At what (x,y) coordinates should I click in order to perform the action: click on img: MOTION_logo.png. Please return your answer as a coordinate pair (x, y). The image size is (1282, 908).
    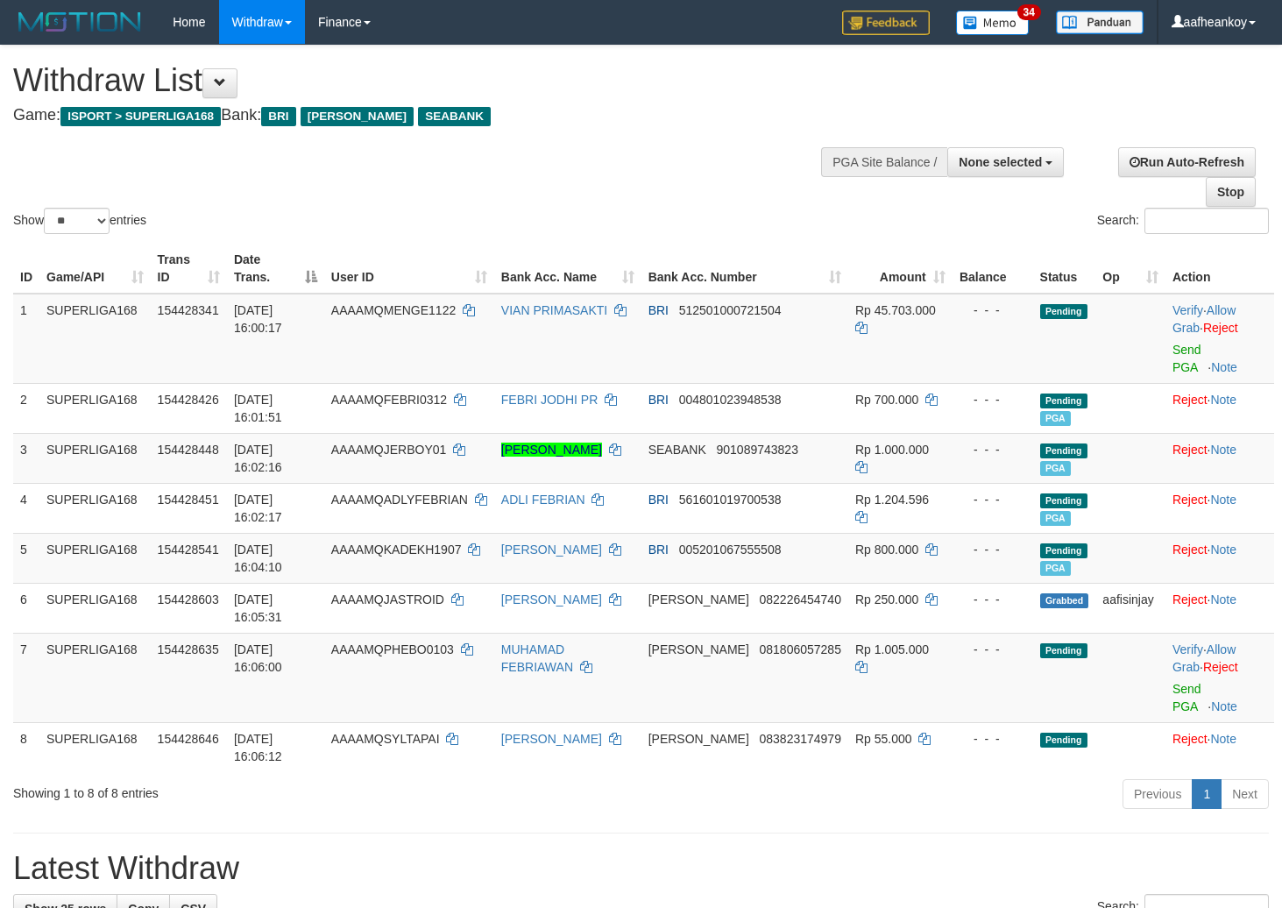
    Looking at the image, I should click on (80, 22).